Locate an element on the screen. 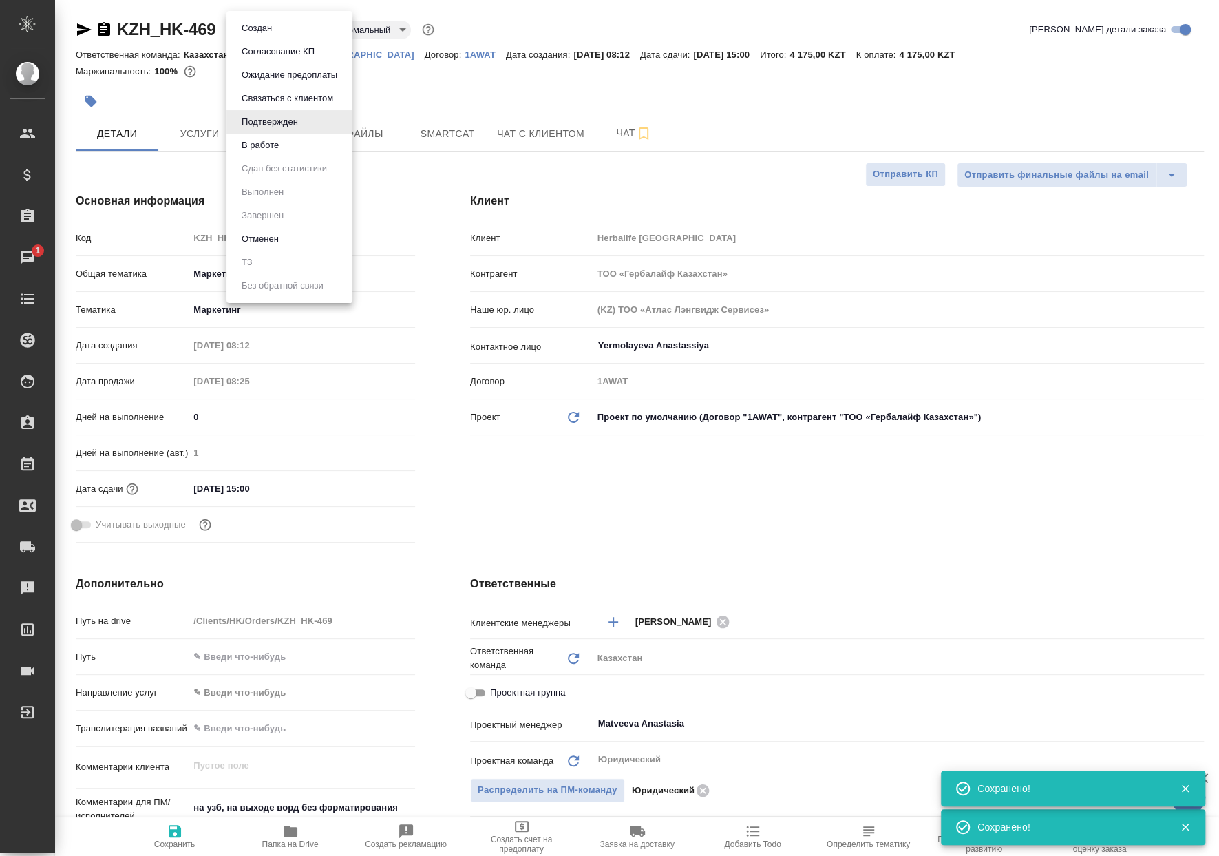  button: В работе is located at coordinates (260, 145).